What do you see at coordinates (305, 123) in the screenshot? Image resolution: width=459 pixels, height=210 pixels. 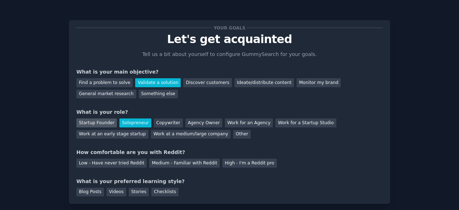 I see `div: Work for a Startup Studio` at bounding box center [305, 123].